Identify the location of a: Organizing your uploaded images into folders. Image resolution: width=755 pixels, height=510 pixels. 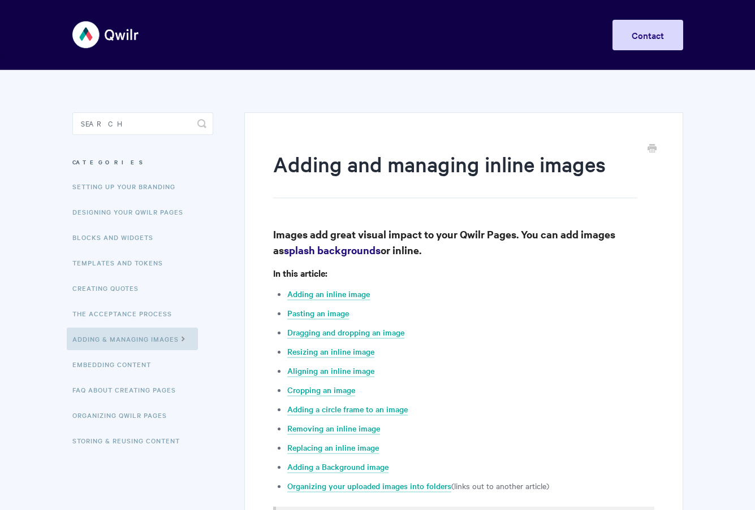
(369, 487).